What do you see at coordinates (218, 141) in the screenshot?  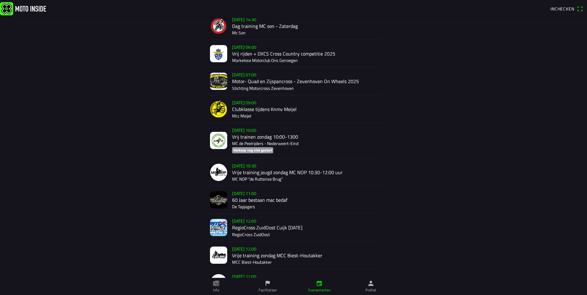 I see `img: stVzL4J7gUd08I7EG3sXf6SGFCRz5XnoXIF6XwDE.jpg` at bounding box center [218, 141].